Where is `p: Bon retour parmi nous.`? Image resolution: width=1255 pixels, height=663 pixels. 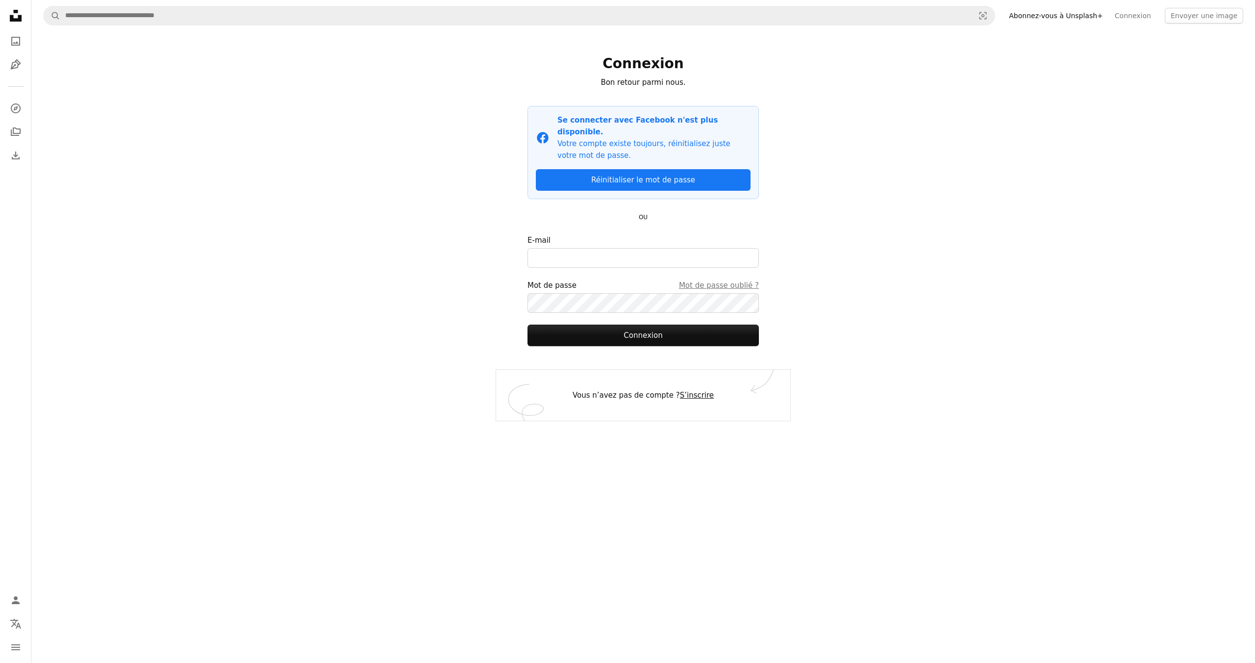 p: Bon retour parmi nous. is located at coordinates (643, 82).